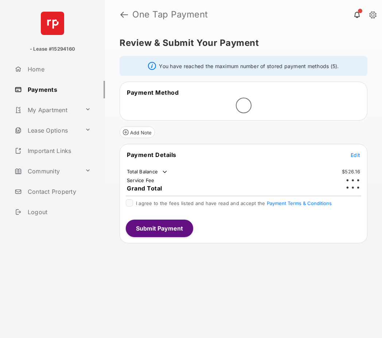  I want to click on div: You have reached the maximum number of stored payment methods (5)., so click(244, 66).